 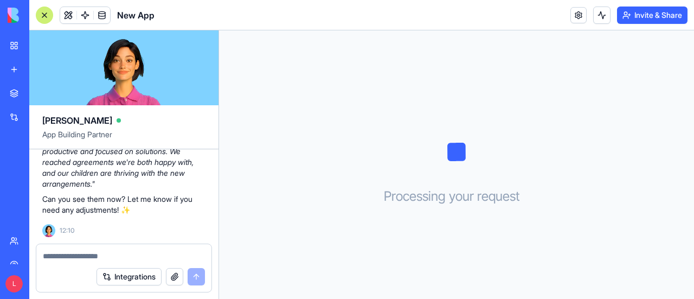 I want to click on span: 12:10, so click(x=67, y=230).